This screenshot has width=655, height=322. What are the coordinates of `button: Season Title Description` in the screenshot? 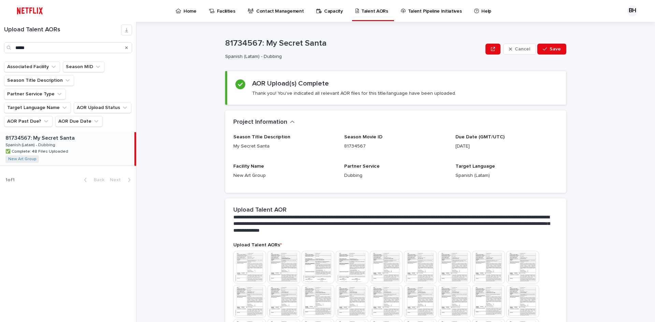 It's located at (39, 80).